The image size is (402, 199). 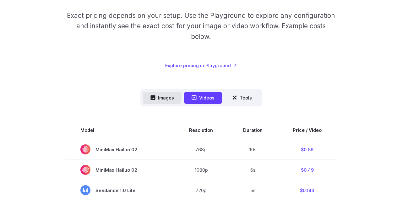 I want to click on button: Videos, so click(x=203, y=98).